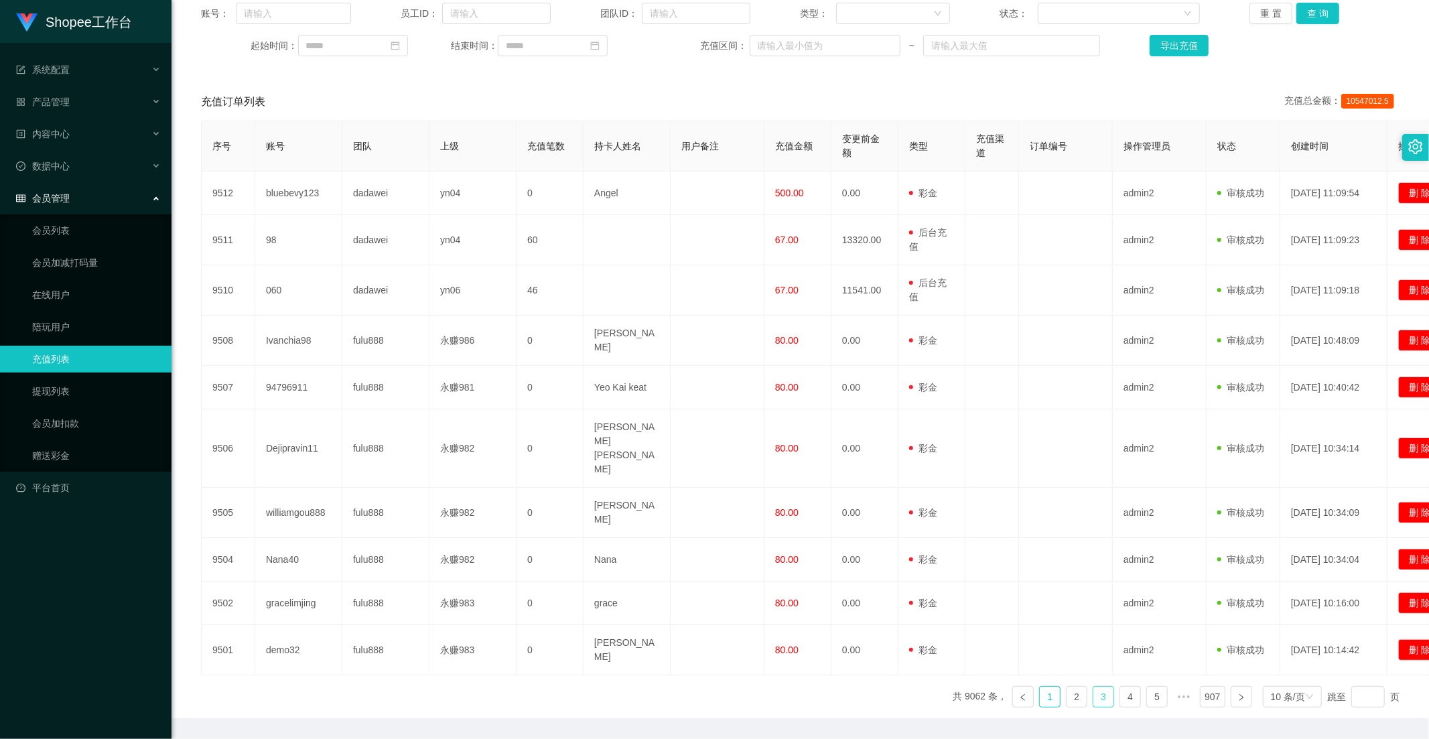 Image resolution: width=1429 pixels, height=739 pixels. I want to click on h1: Shopee工作台, so click(88, 22).